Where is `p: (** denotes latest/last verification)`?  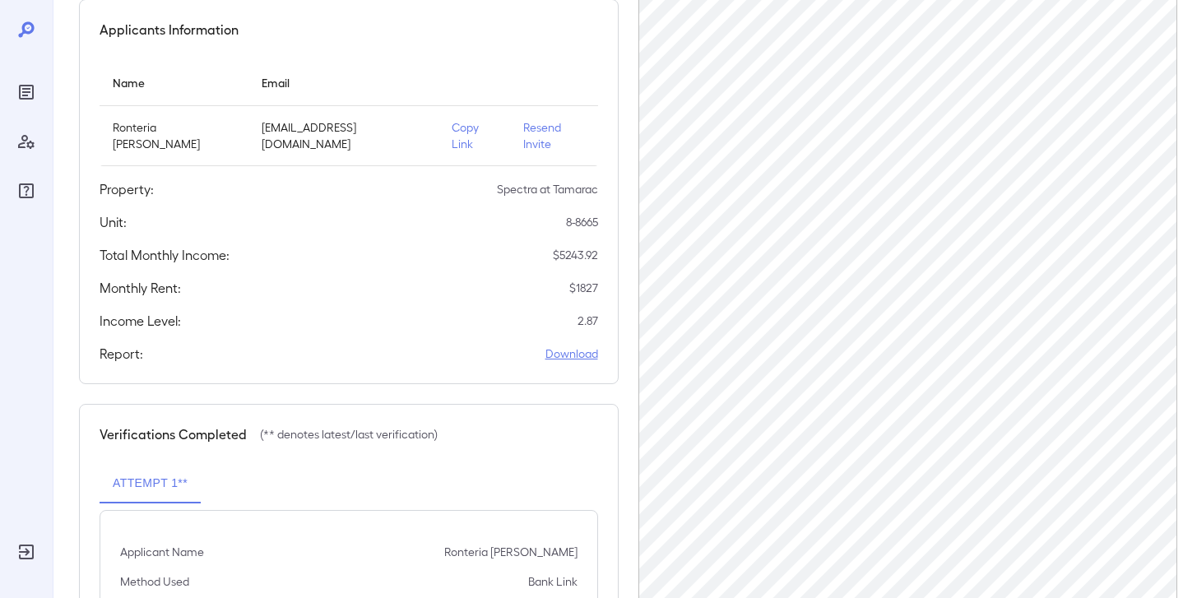 p: (** denotes latest/last verification) is located at coordinates (349, 434).